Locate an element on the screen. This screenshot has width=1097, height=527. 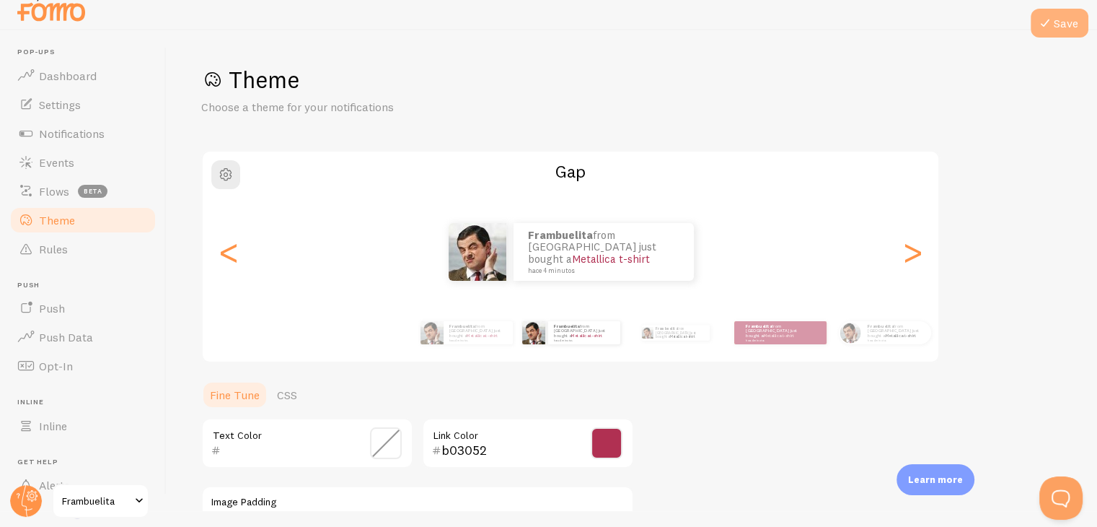
label: Image Padding is located at coordinates (418, 502).